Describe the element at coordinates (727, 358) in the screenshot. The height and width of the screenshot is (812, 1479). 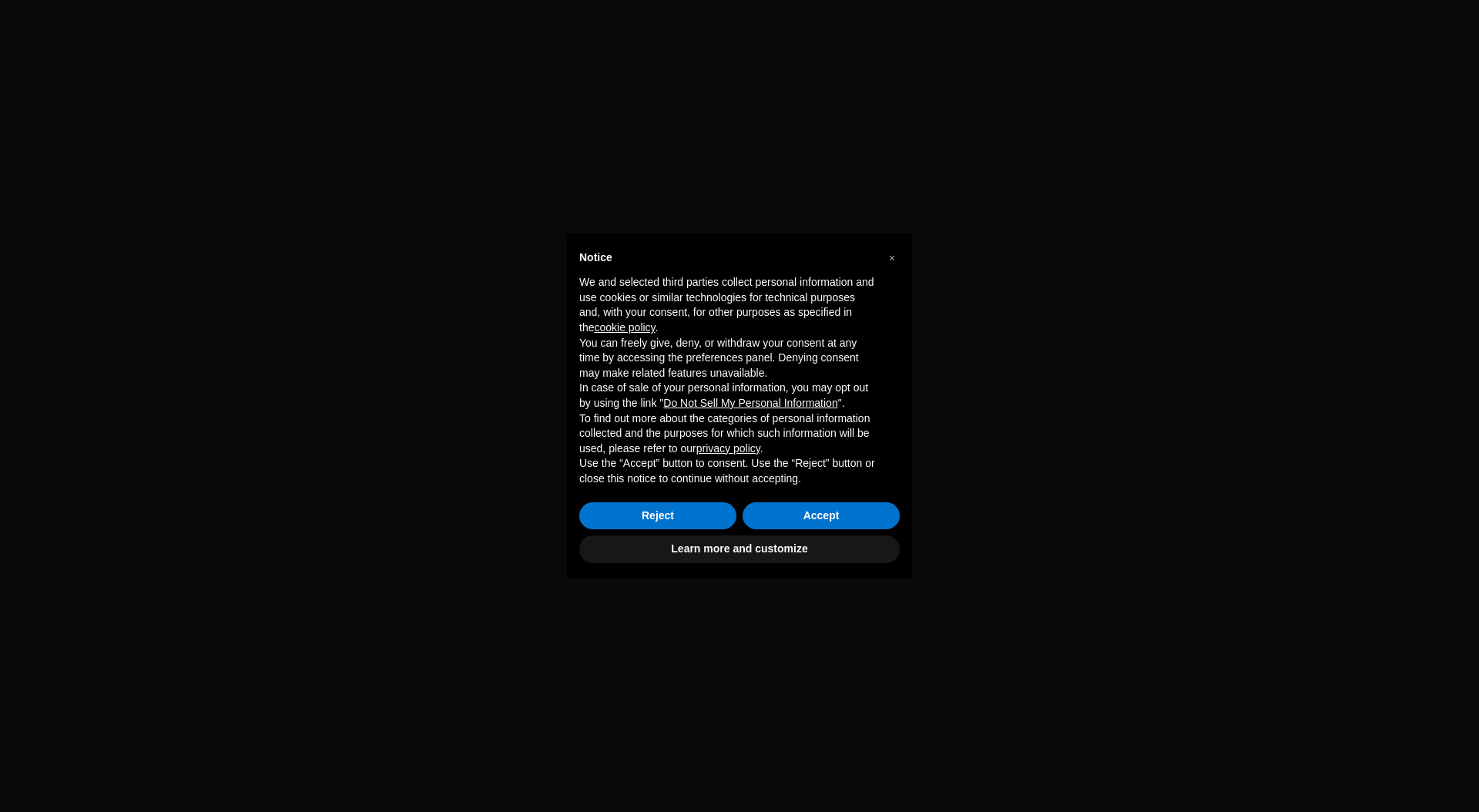
I see `p: You can freely give, deny, or withdraw your consent at any time by accessing the preferences pane...` at that location.